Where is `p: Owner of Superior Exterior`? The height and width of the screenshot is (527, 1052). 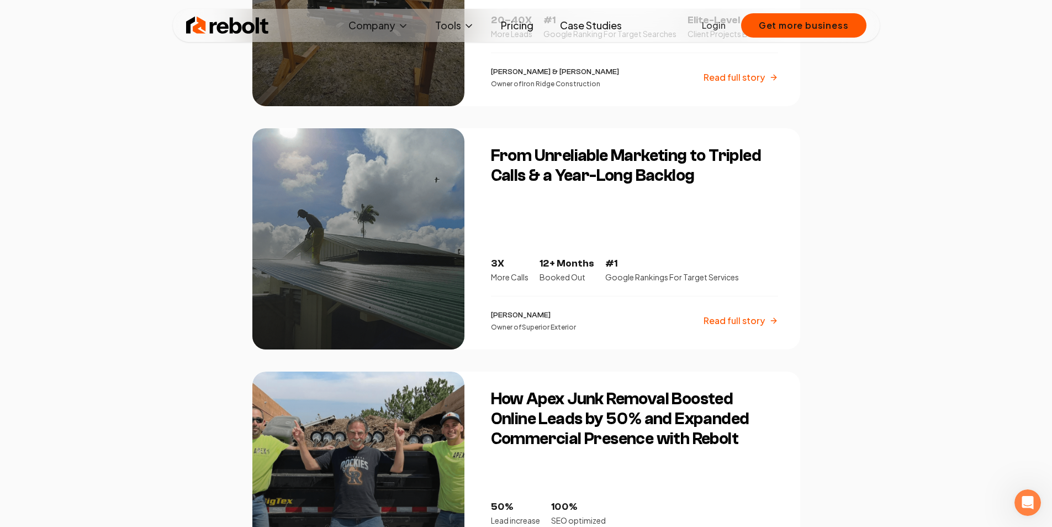
p: Owner of Superior Exterior is located at coordinates (534, 327).